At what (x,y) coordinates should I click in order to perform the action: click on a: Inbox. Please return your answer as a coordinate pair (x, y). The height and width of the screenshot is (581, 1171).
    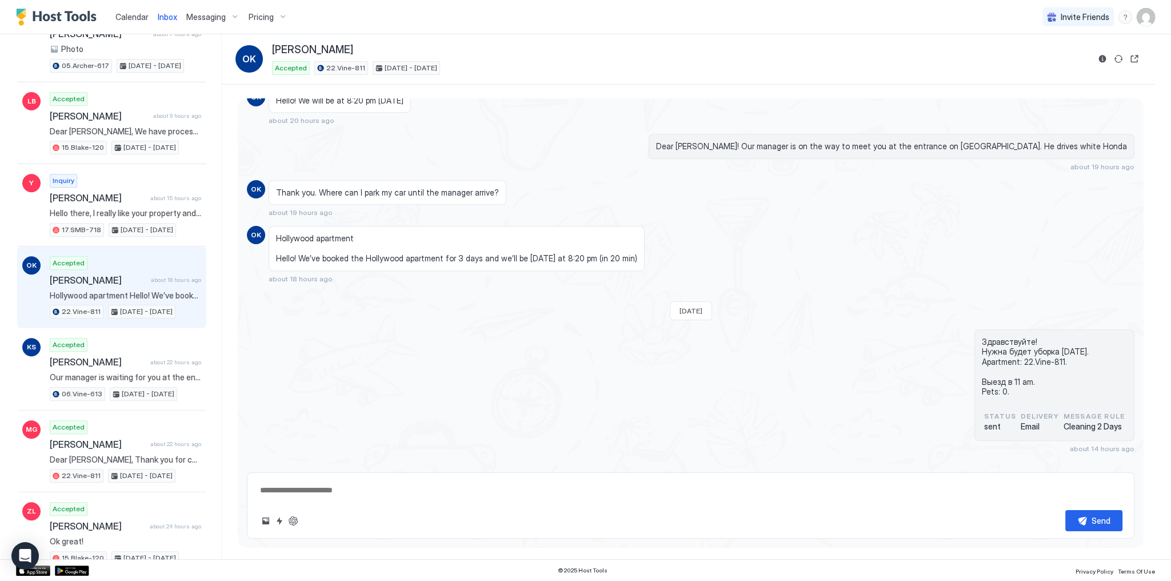
    Looking at the image, I should click on (167, 17).